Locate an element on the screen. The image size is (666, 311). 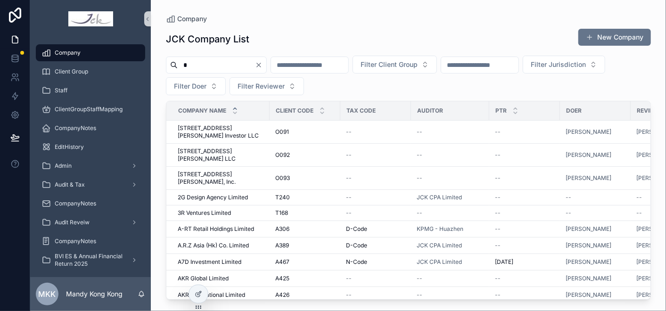
span: Filter Doer is located at coordinates (190, 86).